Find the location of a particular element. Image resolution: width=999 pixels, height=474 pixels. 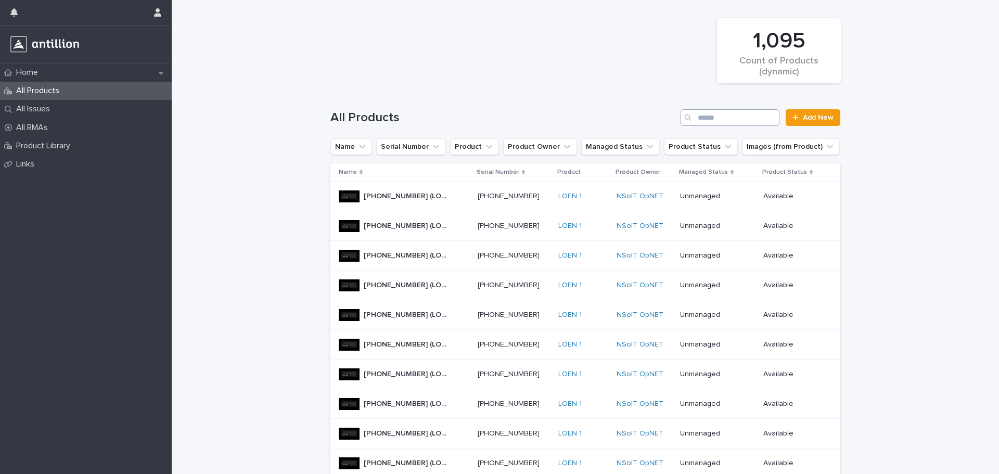

button: Product is located at coordinates (474, 147).